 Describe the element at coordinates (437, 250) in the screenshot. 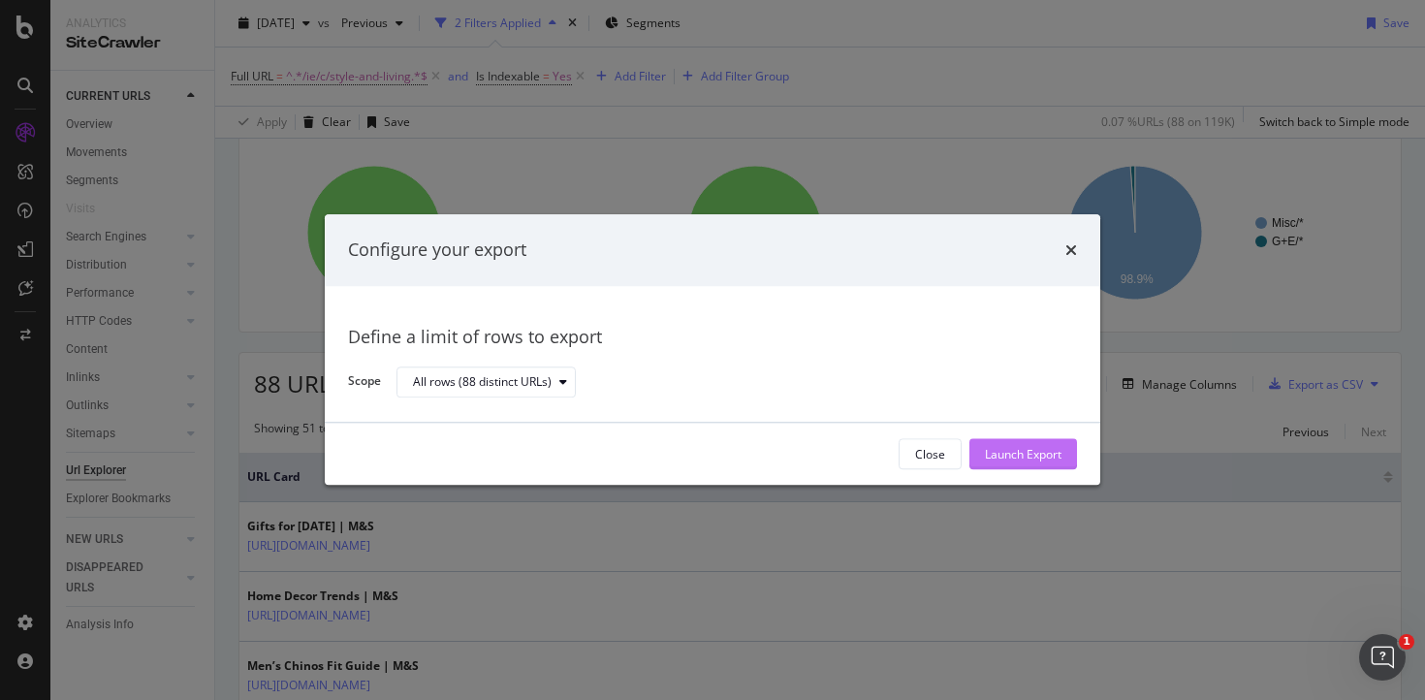

I see `div: Configure your export` at that location.